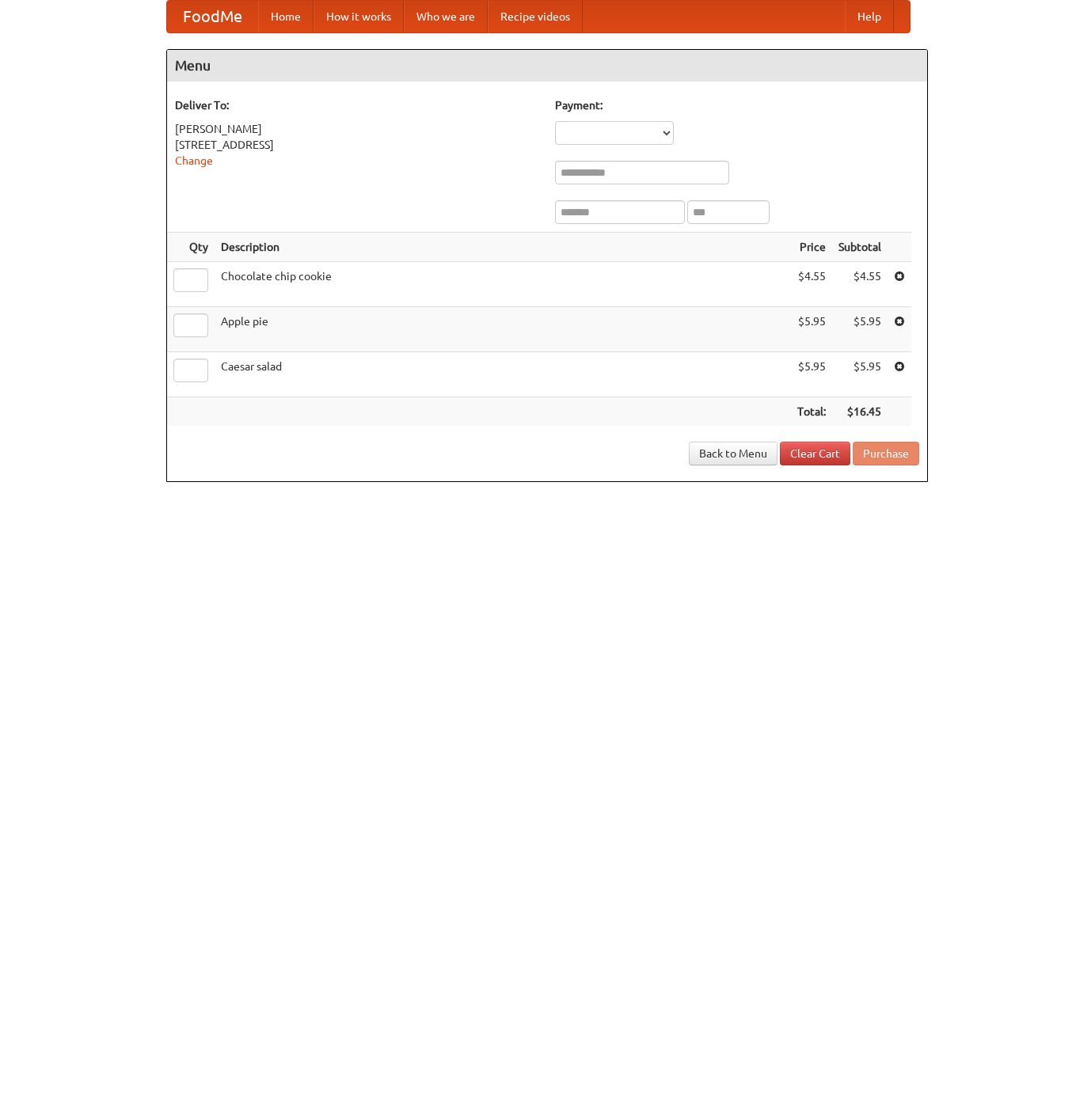 Image resolution: width=1076 pixels, height=1120 pixels. Describe the element at coordinates (446, 16) in the screenshot. I see `a: Who we are` at that location.